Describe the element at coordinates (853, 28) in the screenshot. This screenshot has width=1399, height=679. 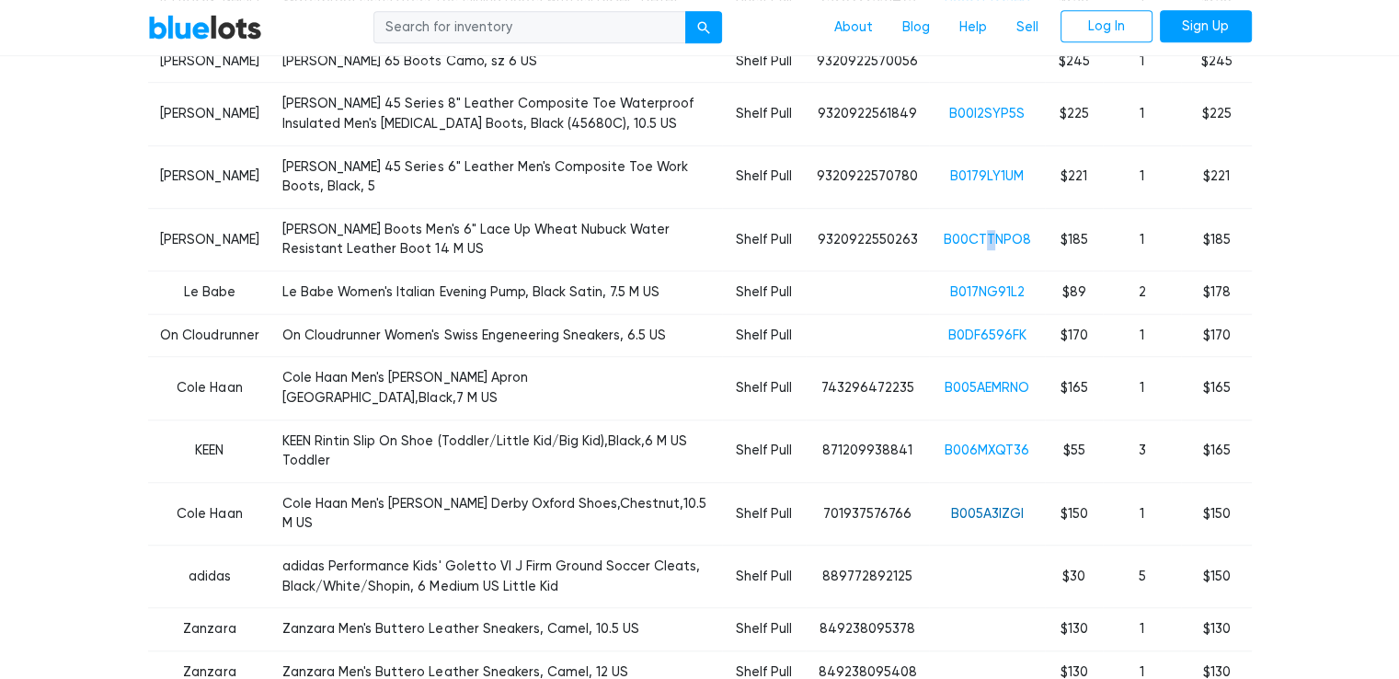
I see `a: About` at that location.